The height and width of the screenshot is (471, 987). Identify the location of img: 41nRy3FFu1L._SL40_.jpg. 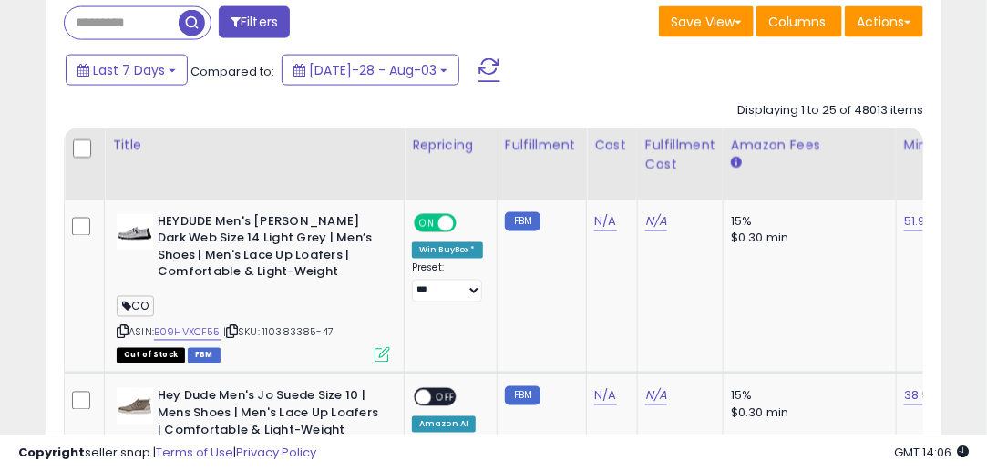
(135, 406).